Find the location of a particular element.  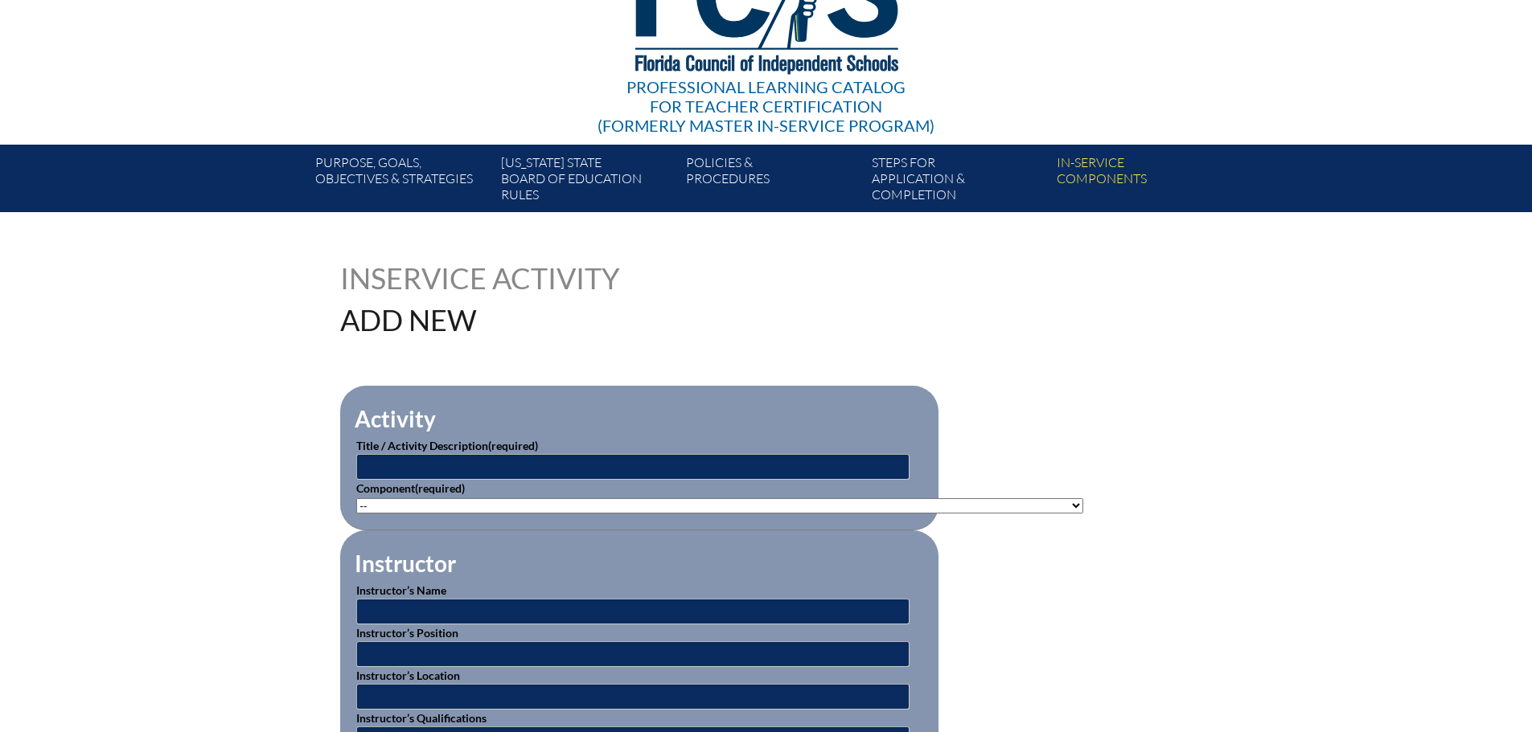

legend: Activity is located at coordinates (395, 419).